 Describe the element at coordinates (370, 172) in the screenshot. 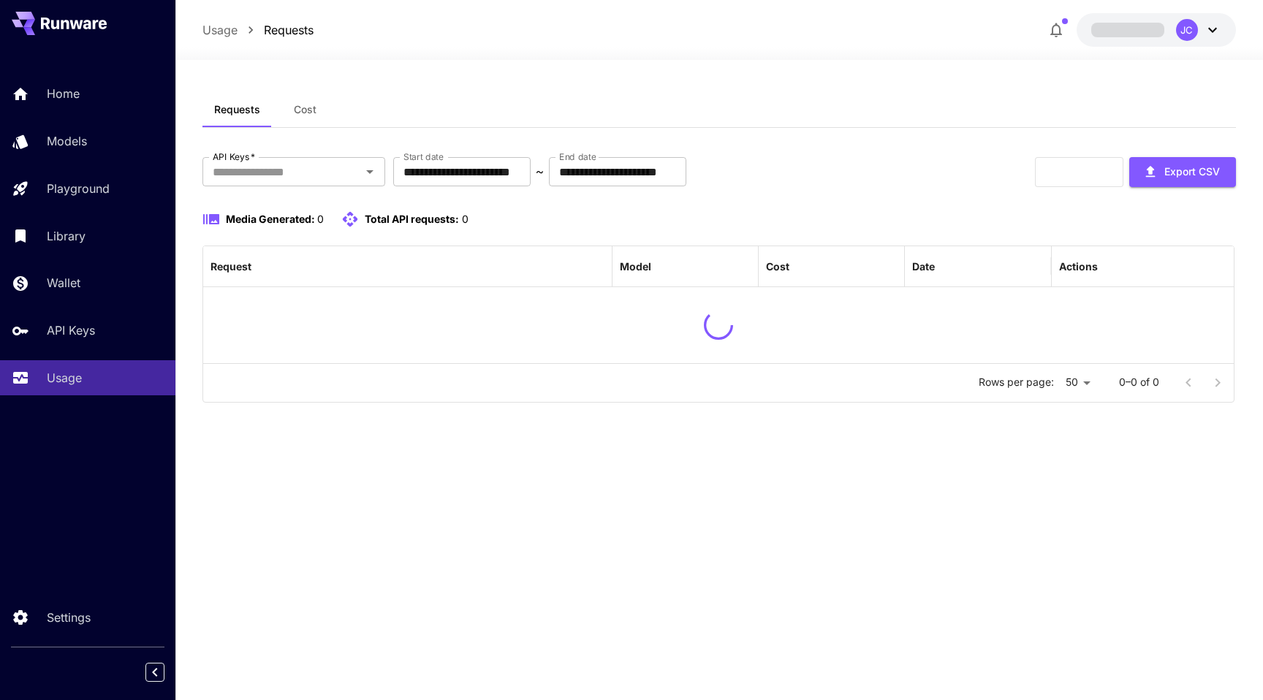

I see `button: Open` at that location.